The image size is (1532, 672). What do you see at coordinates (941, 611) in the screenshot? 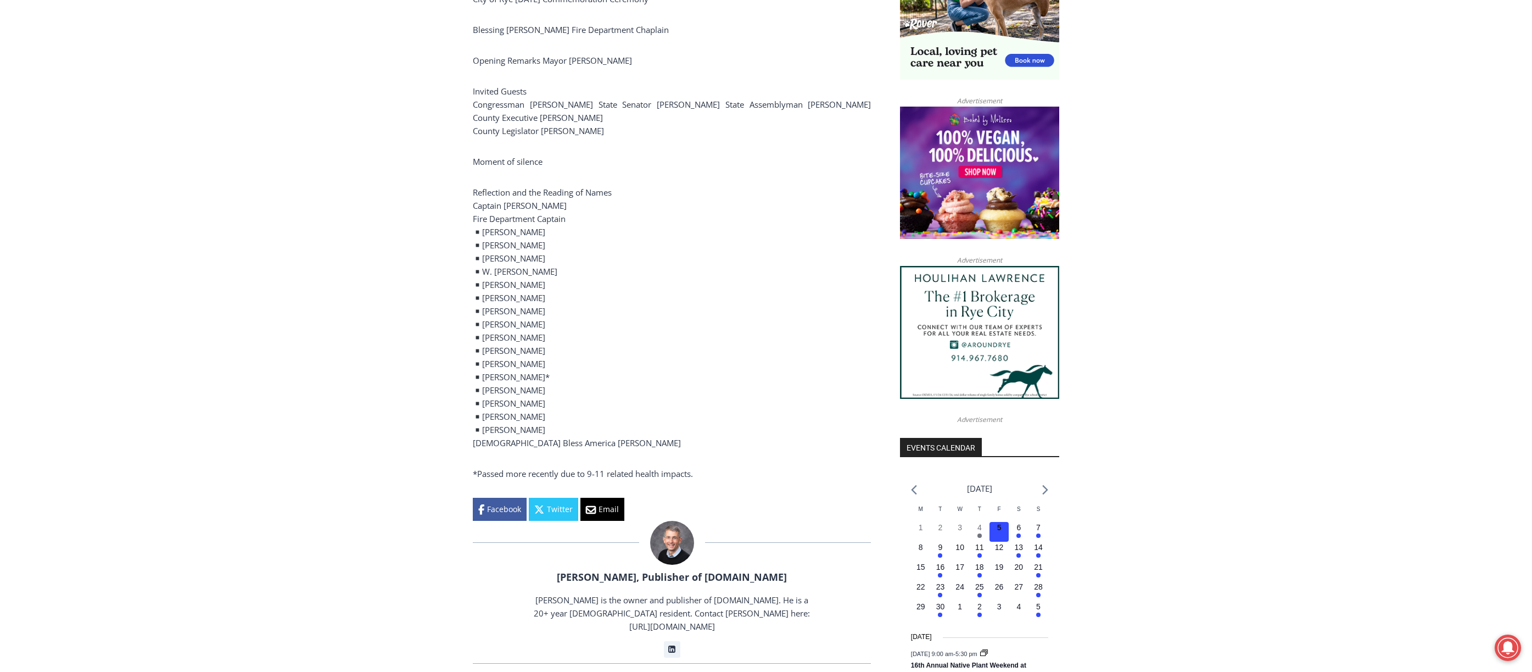
I see `button: 30 Has events` at bounding box center [941, 611].